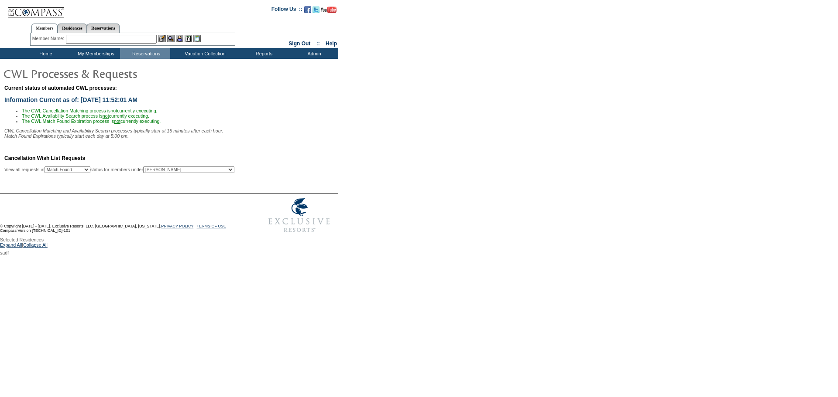 This screenshot has height=397, width=838. What do you see at coordinates (86, 116) in the screenshot?
I see `span: The CWL Availability Search process is currently executing.` at bounding box center [86, 116].